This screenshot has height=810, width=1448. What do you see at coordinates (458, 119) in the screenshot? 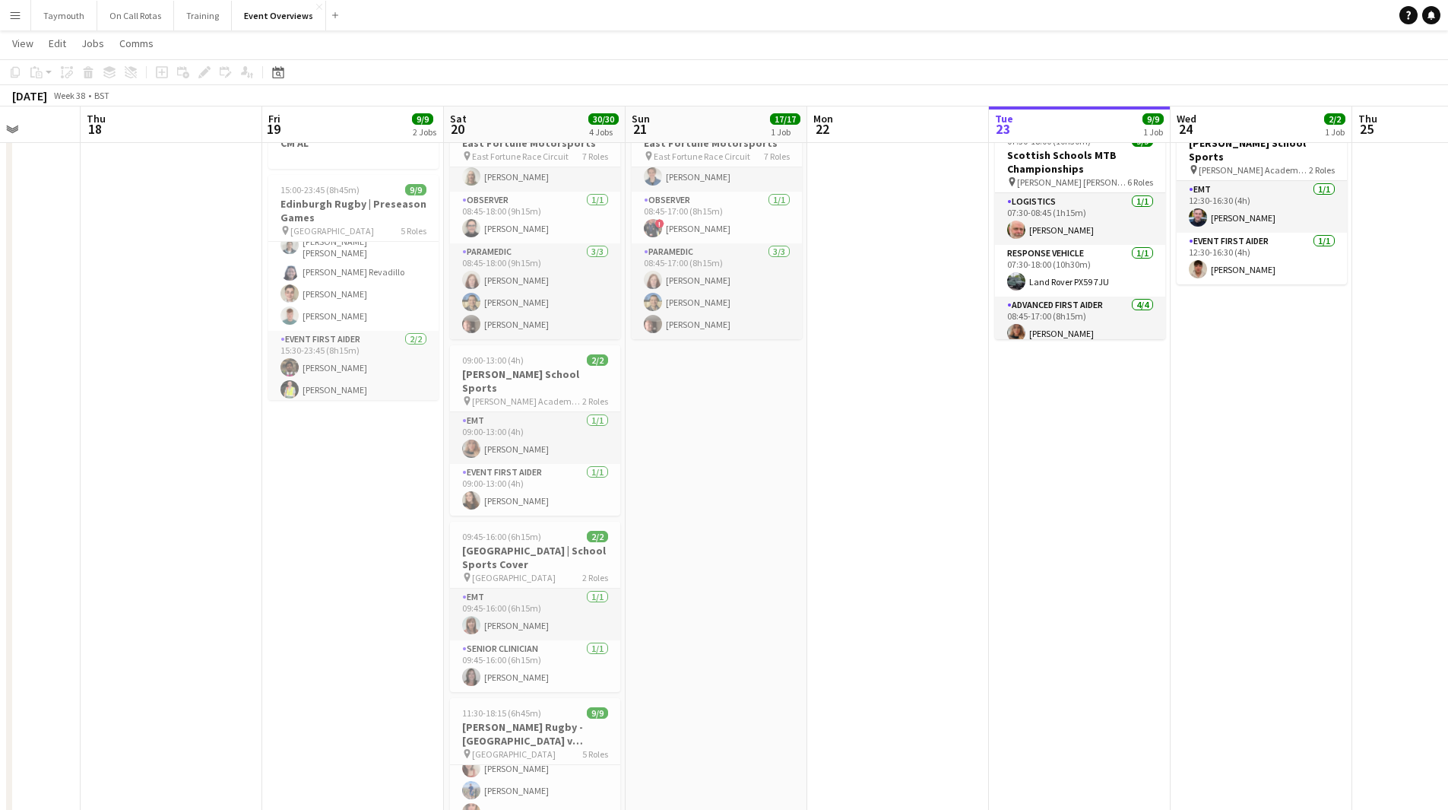
I see `span: Sat` at bounding box center [458, 119].